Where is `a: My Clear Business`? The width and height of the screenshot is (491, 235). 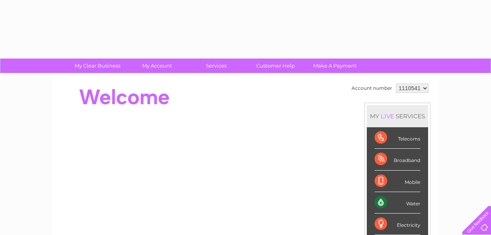
a: My Clear Business is located at coordinates (97, 66).